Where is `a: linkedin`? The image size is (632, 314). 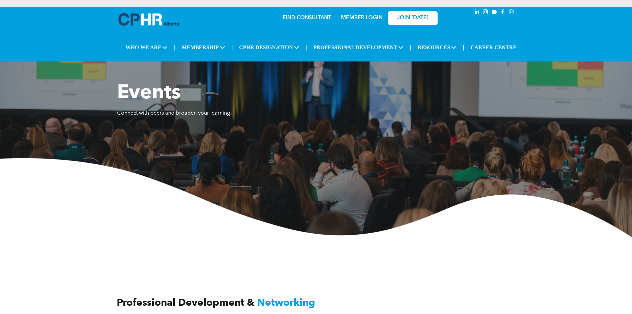 a: linkedin is located at coordinates (477, 13).